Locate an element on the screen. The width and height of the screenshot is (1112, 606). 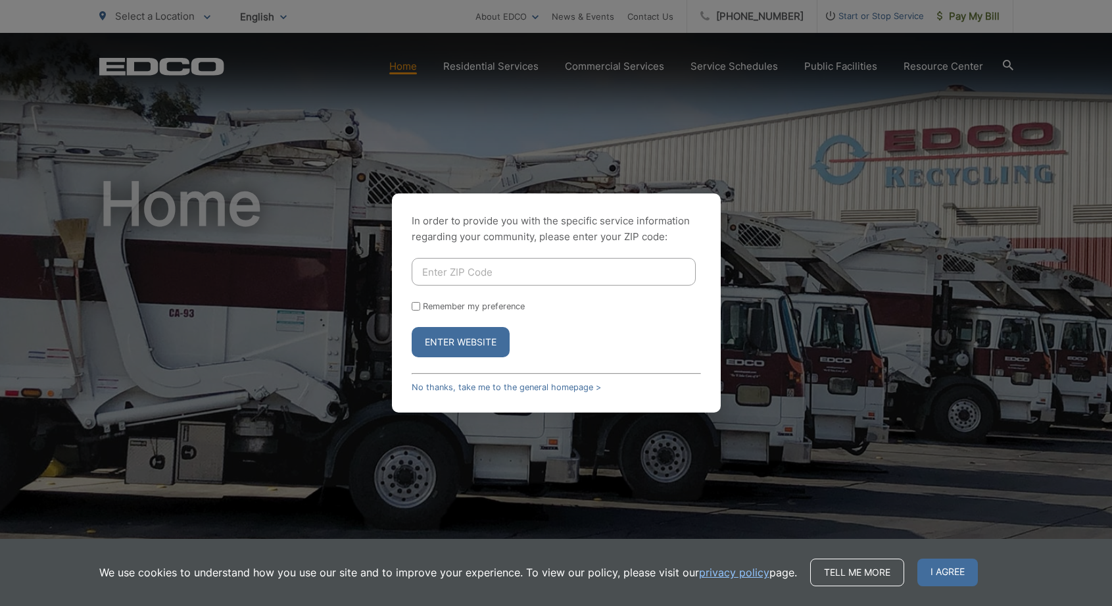
label: Remember my preference is located at coordinates (474, 306).